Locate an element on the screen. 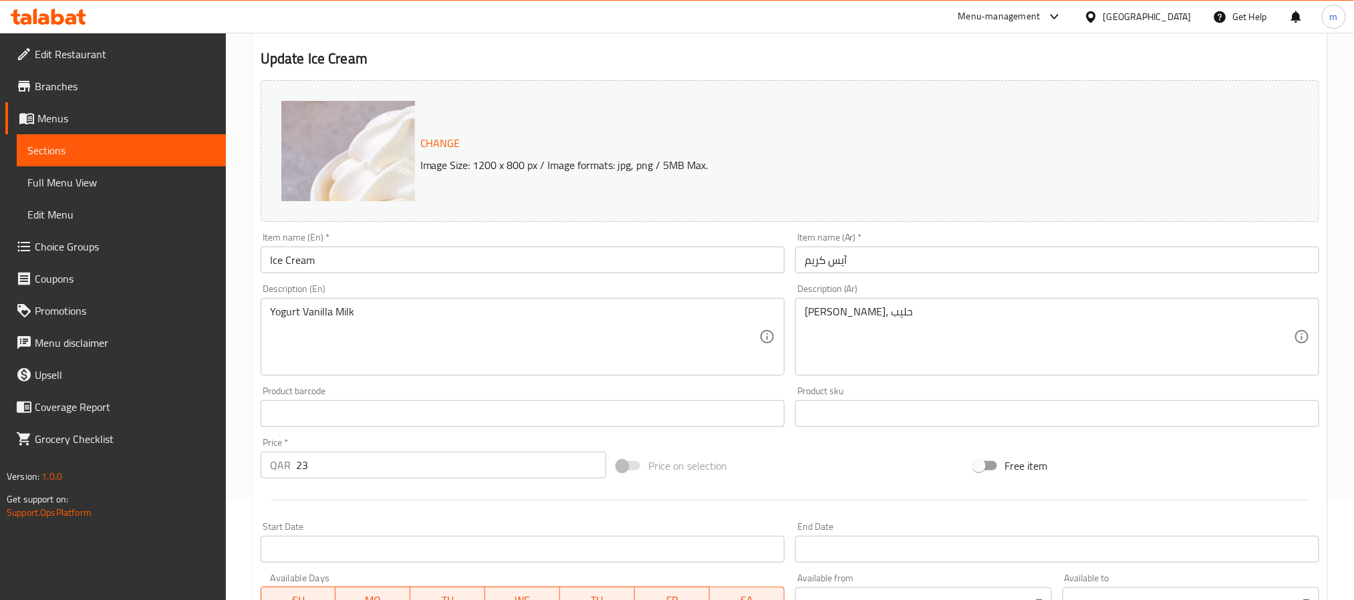  span: Sections is located at coordinates (121, 150).